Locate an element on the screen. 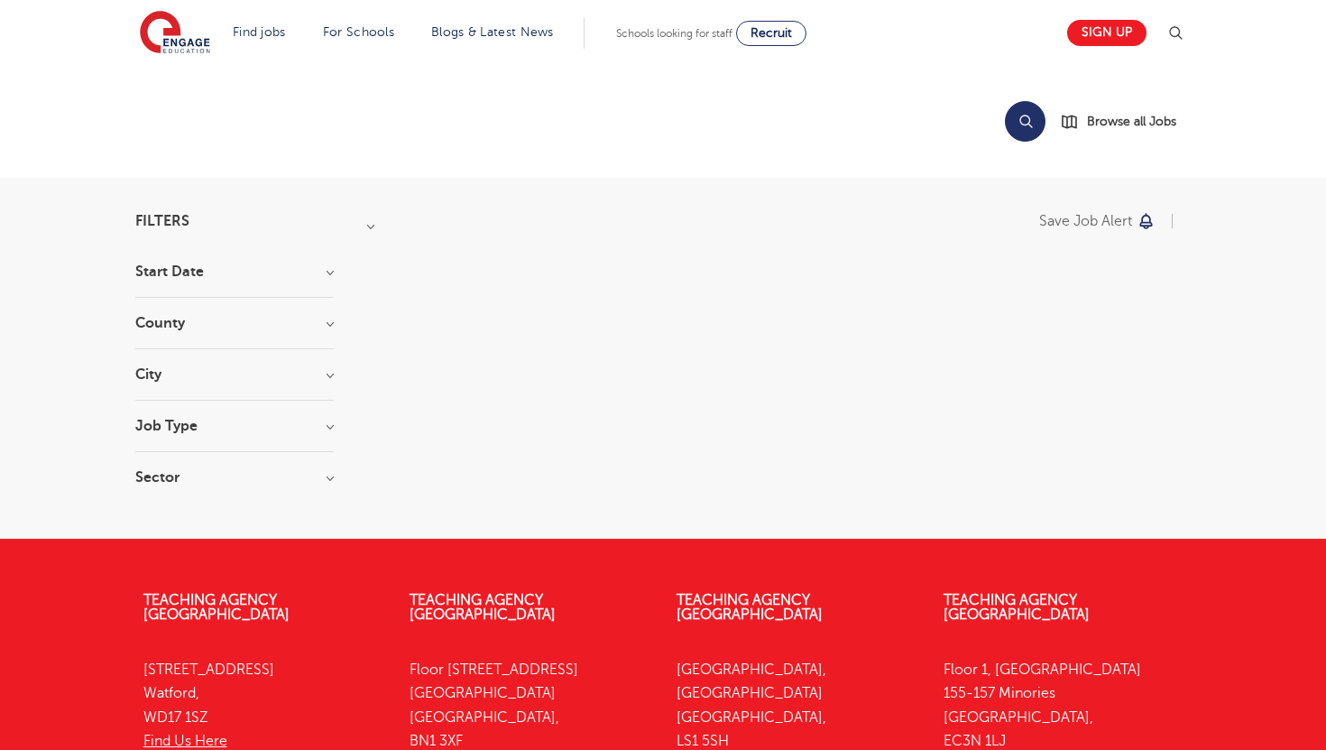 Image resolution: width=1326 pixels, height=750 pixels. h3: Start Date is located at coordinates (235, 272).